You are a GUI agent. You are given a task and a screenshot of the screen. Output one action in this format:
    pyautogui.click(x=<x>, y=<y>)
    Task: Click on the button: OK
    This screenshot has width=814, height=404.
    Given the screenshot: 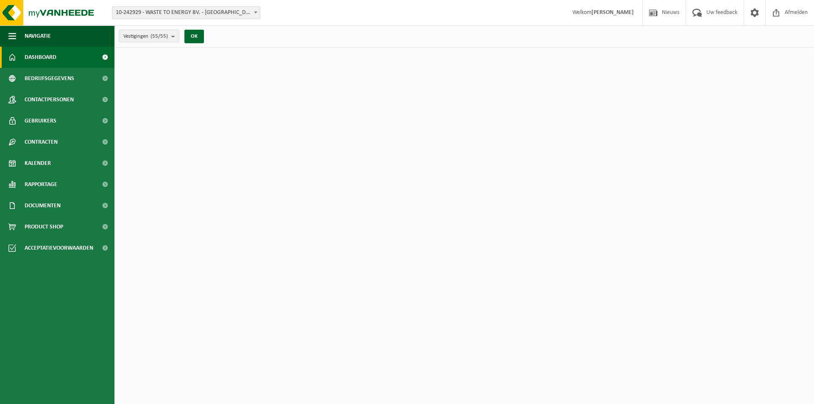 What is the action you would take?
    pyautogui.click(x=194, y=36)
    